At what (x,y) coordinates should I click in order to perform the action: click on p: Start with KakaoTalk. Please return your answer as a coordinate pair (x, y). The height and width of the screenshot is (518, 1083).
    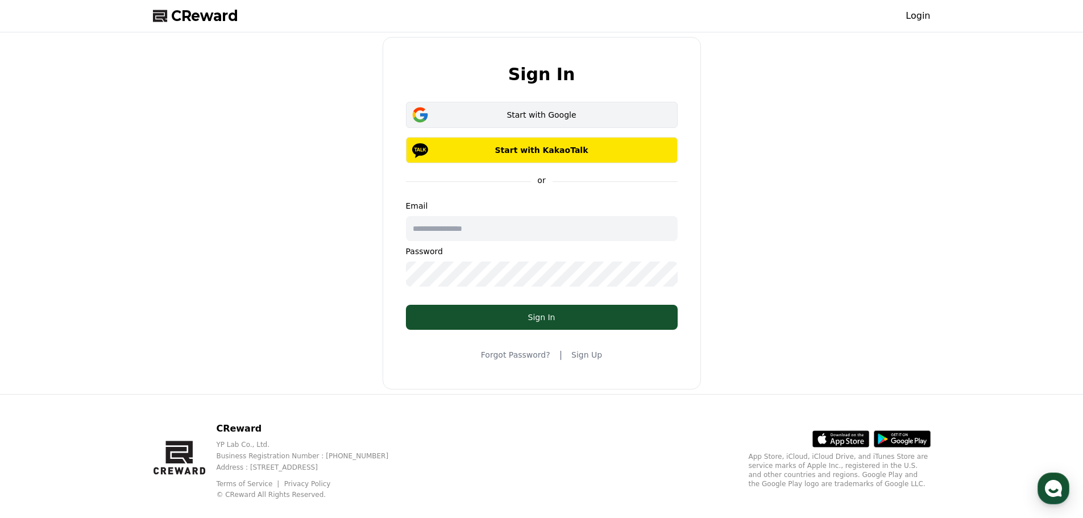
    Looking at the image, I should click on (542, 150).